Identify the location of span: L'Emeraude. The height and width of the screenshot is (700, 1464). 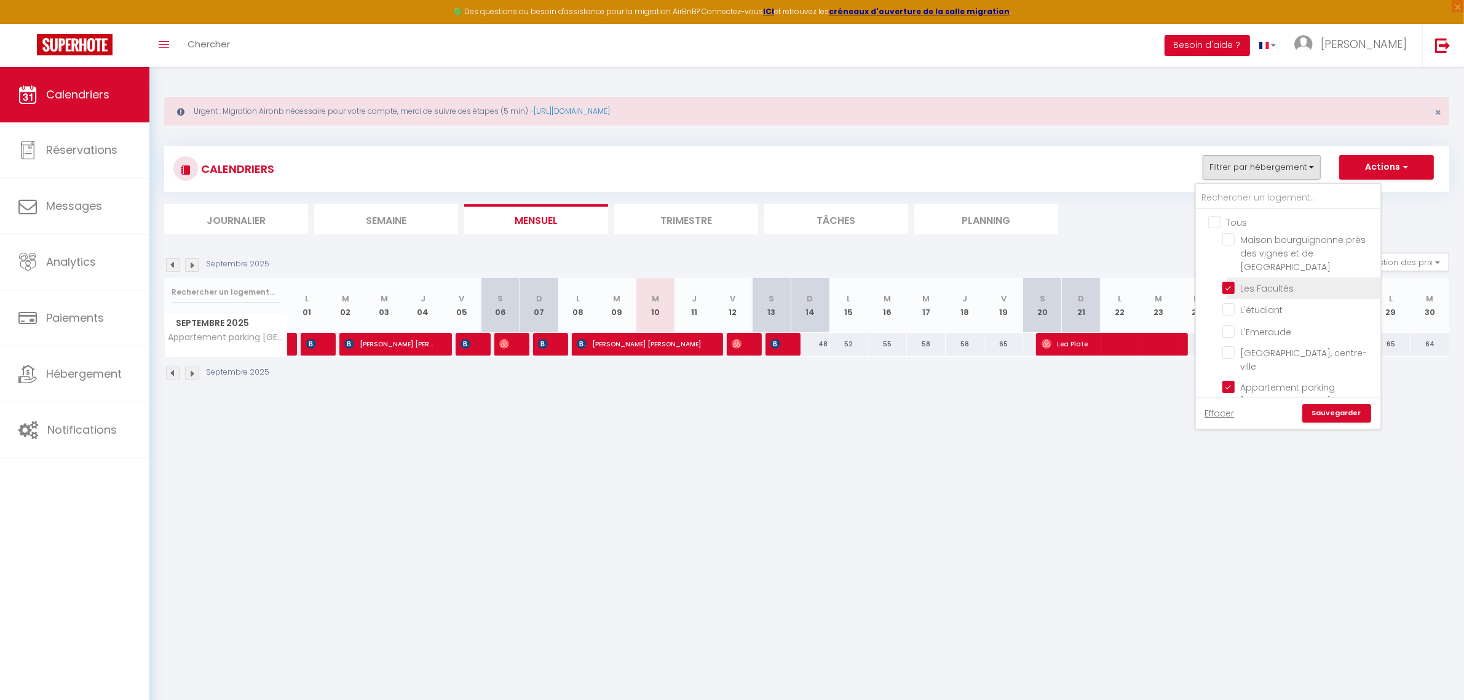
(1266, 332).